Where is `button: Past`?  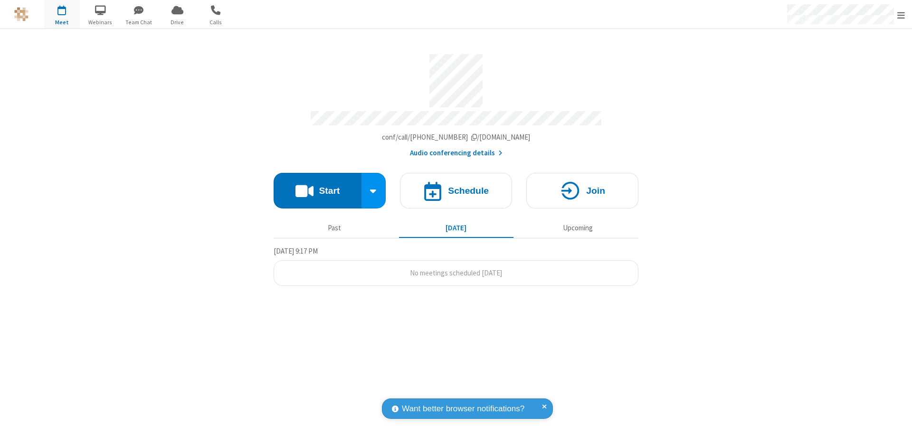 button: Past is located at coordinates (334, 228).